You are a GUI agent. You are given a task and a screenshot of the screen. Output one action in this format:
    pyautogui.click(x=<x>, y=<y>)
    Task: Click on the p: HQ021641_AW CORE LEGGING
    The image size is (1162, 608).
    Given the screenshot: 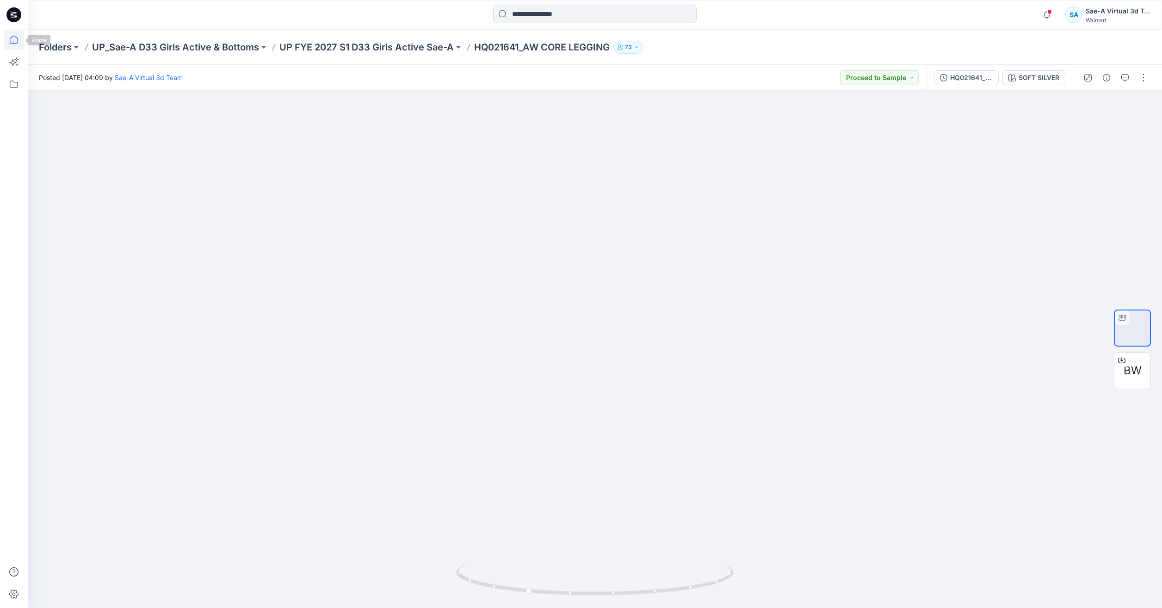 What is the action you would take?
    pyautogui.click(x=542, y=47)
    